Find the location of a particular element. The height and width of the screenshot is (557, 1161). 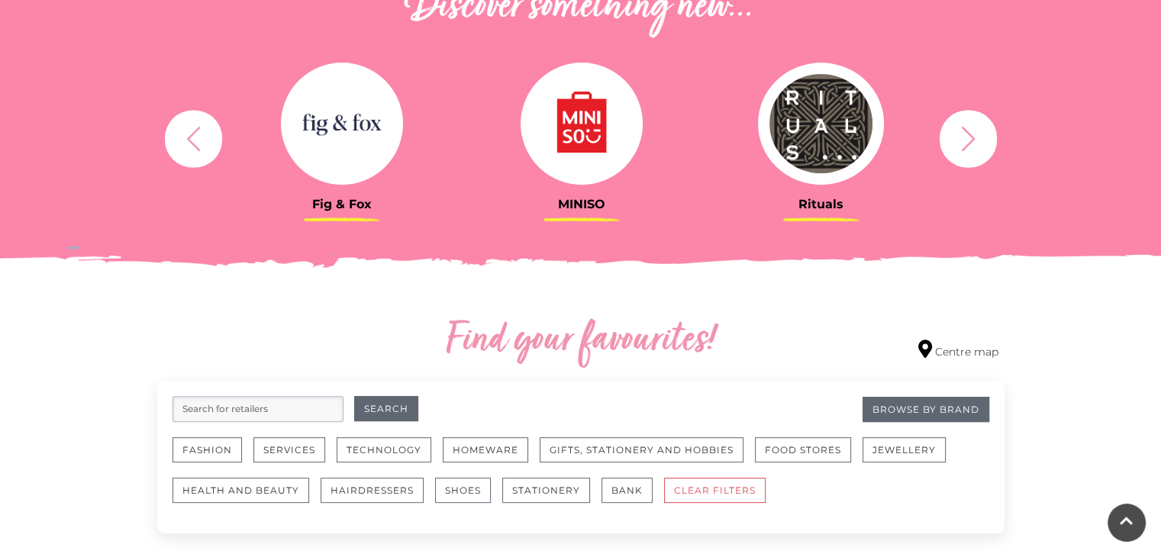

a: Hairdressers is located at coordinates (378, 498).